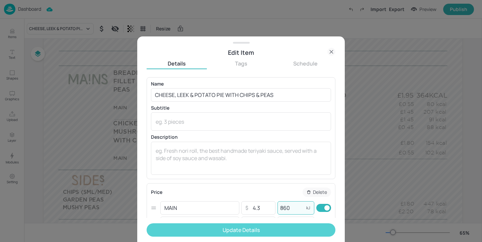  Describe the element at coordinates (320, 192) in the screenshot. I see `p: Delete` at that location.